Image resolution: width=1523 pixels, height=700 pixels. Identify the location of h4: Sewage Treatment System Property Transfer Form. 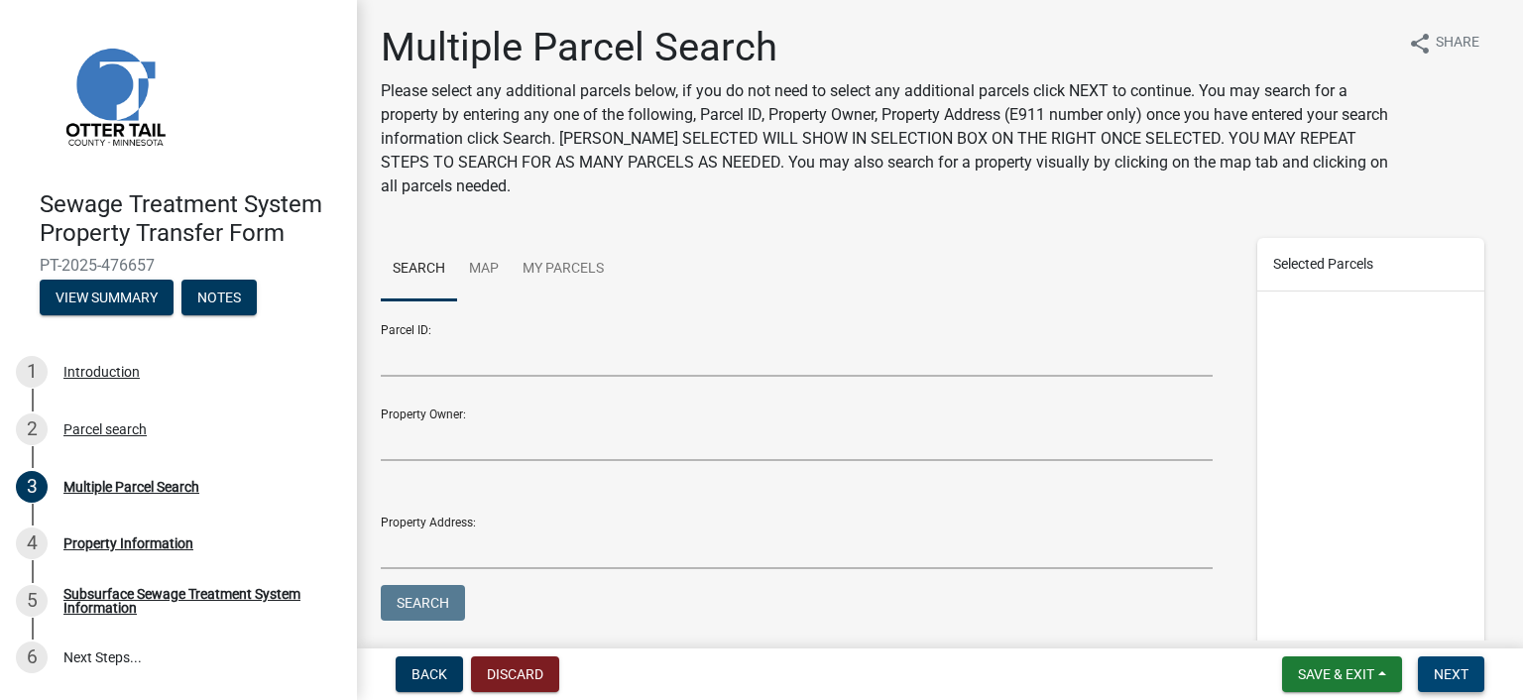
(190, 219).